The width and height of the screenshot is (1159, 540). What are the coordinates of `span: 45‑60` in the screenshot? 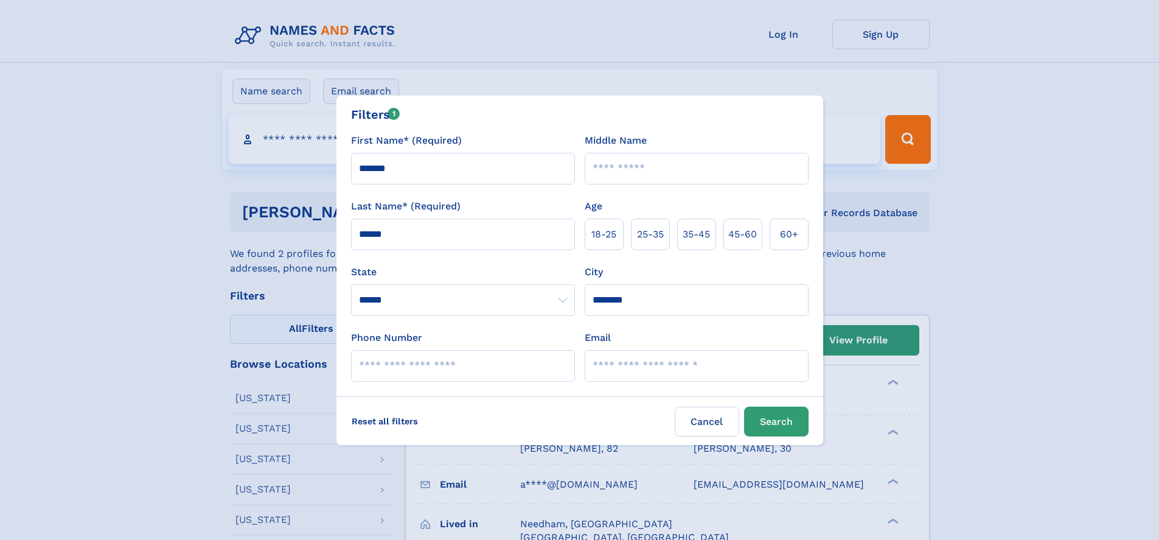 It's located at (743, 234).